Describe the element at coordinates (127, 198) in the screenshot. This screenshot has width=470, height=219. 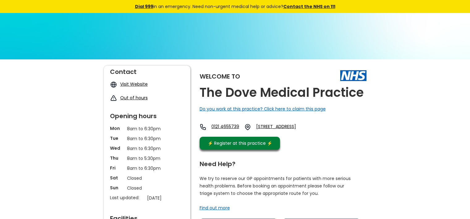
I see `p: Last updated:` at that location.